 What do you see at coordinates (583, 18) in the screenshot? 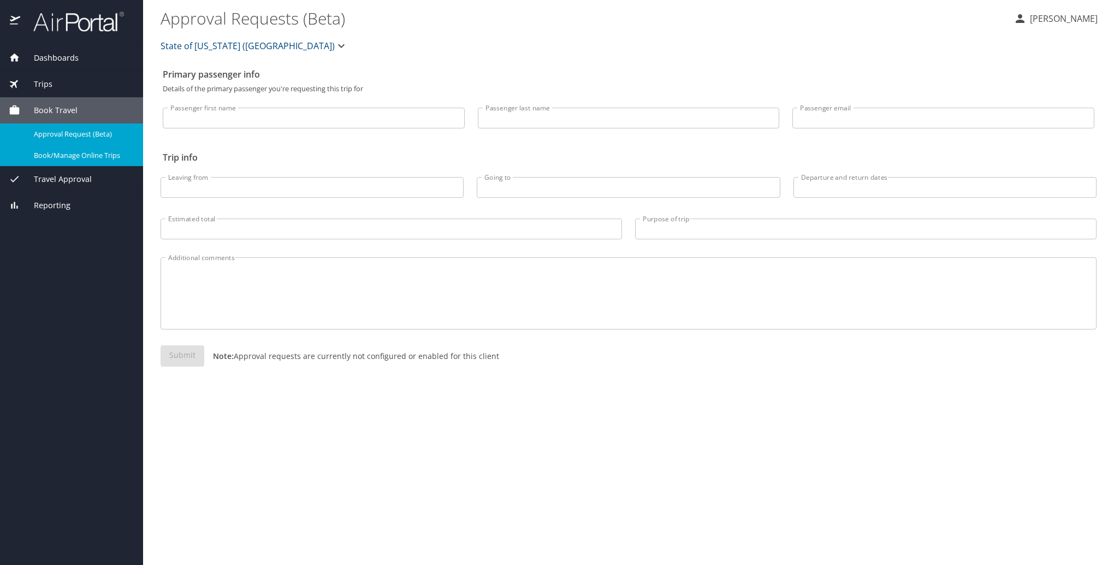
I see `h1: Approval Requests (Beta)` at bounding box center [583, 18].